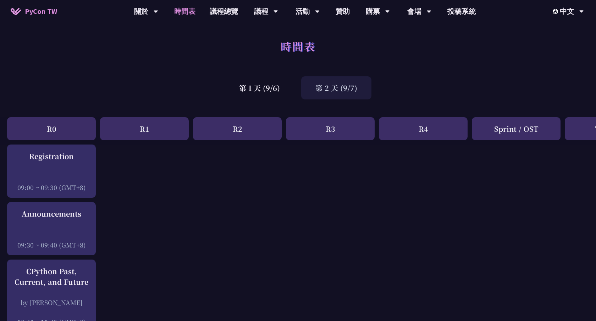 The height and width of the screenshot is (321, 596). Describe the element at coordinates (557, 11) in the screenshot. I see `img: Locale Icon` at that location.